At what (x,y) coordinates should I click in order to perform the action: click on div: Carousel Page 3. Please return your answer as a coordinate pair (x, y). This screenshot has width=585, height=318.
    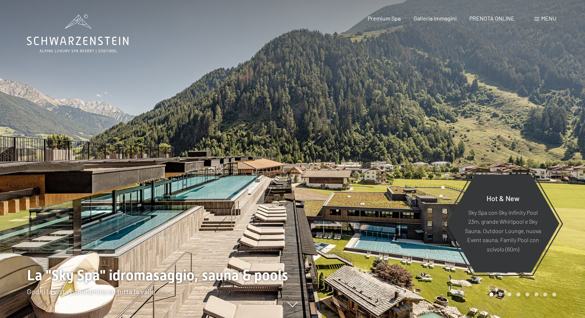
    Looking at the image, I should click on (509, 294).